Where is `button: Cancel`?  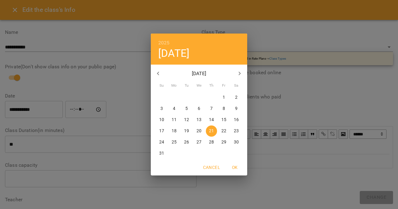 button: Cancel is located at coordinates (212, 168).